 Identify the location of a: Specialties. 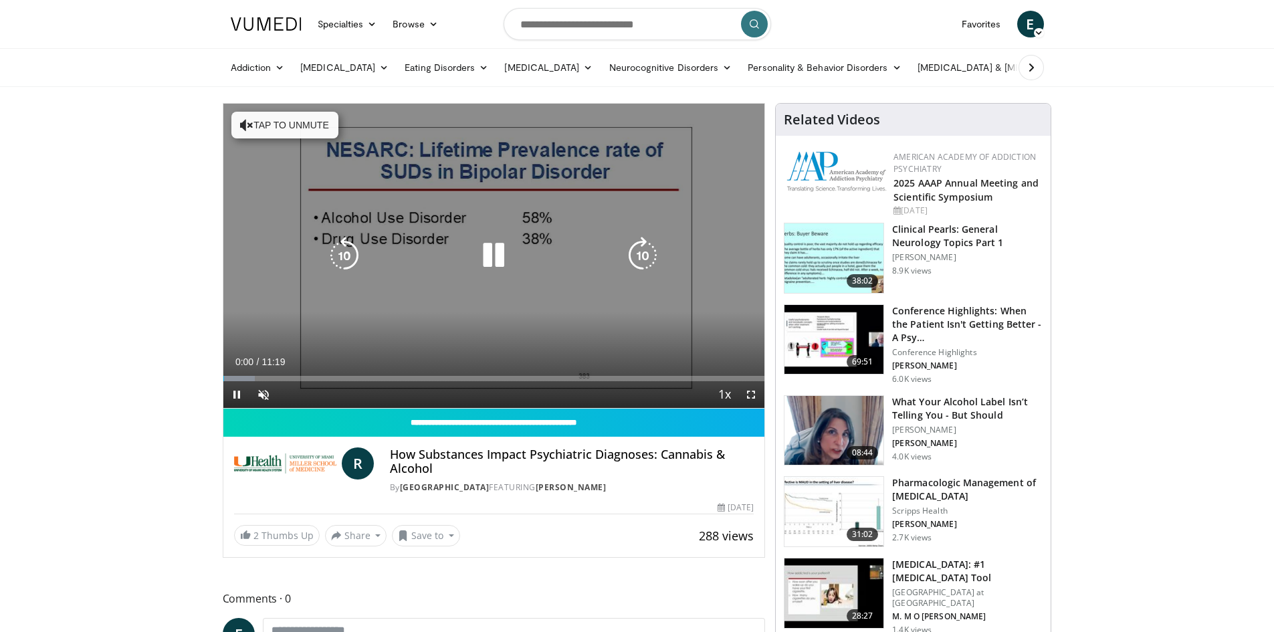
(347, 24).